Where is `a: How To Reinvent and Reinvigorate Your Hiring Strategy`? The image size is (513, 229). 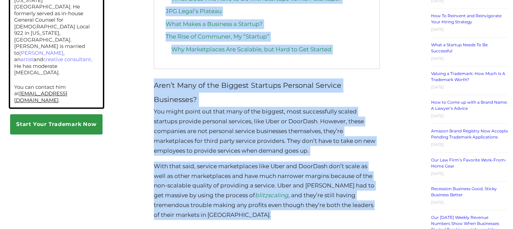 a: How To Reinvent and Reinvigorate Your Hiring Strategy is located at coordinates (467, 19).